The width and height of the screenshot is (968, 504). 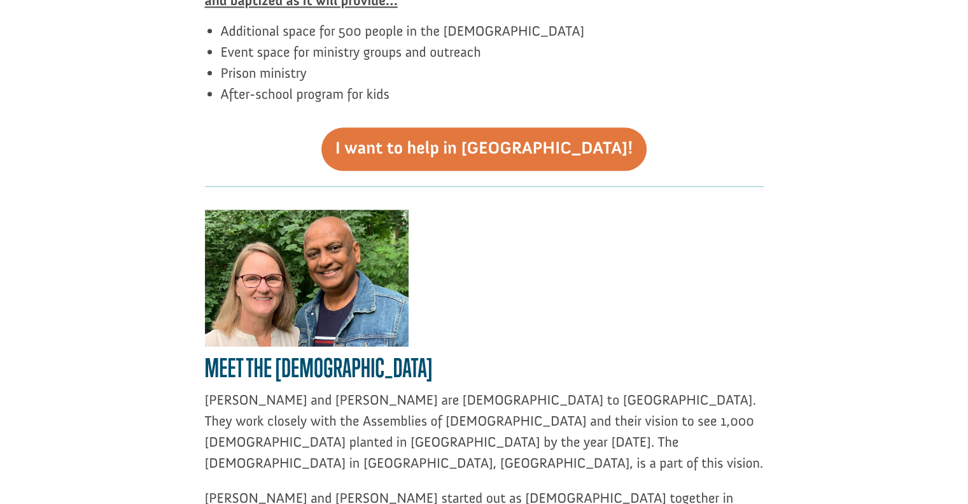 What do you see at coordinates (99, 44) in the screenshot?
I see `div: to` at bounding box center [99, 44].